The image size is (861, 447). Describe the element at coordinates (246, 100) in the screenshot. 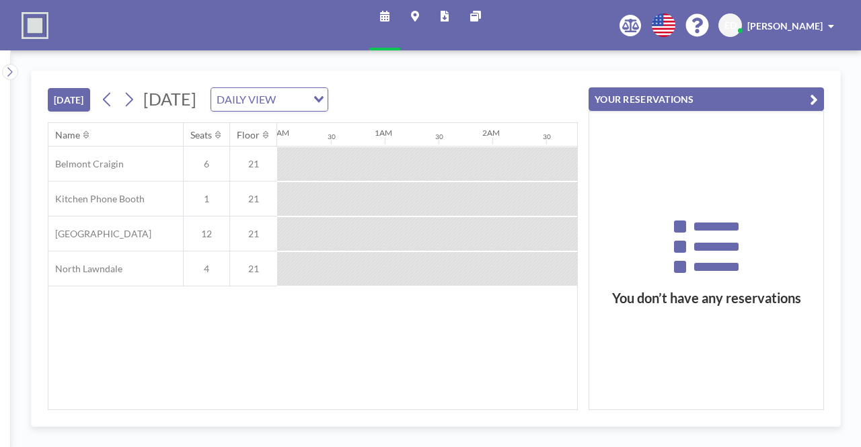

I see `span: DAILY VIEW` at that location.